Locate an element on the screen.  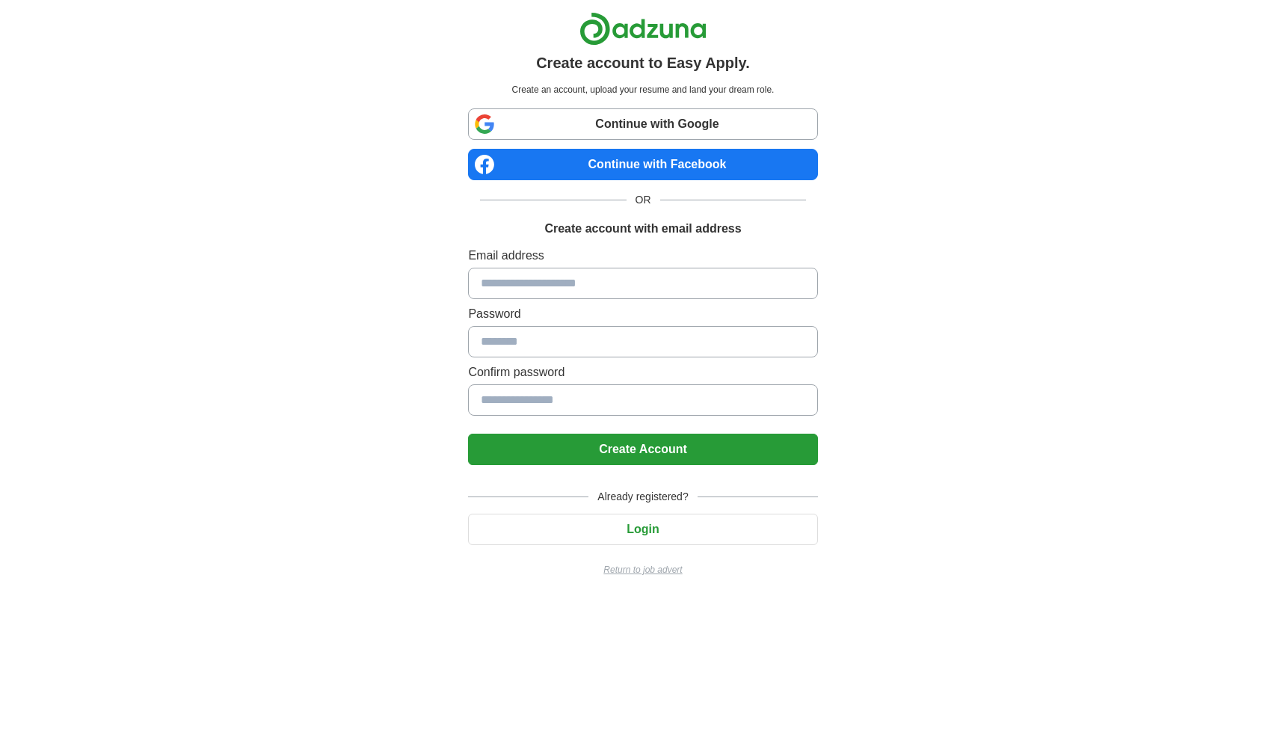
span: Already registered? is located at coordinates (642, 496).